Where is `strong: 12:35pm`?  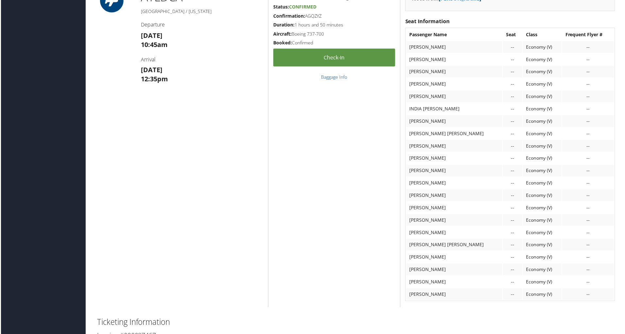 strong: 12:35pm is located at coordinates (154, 79).